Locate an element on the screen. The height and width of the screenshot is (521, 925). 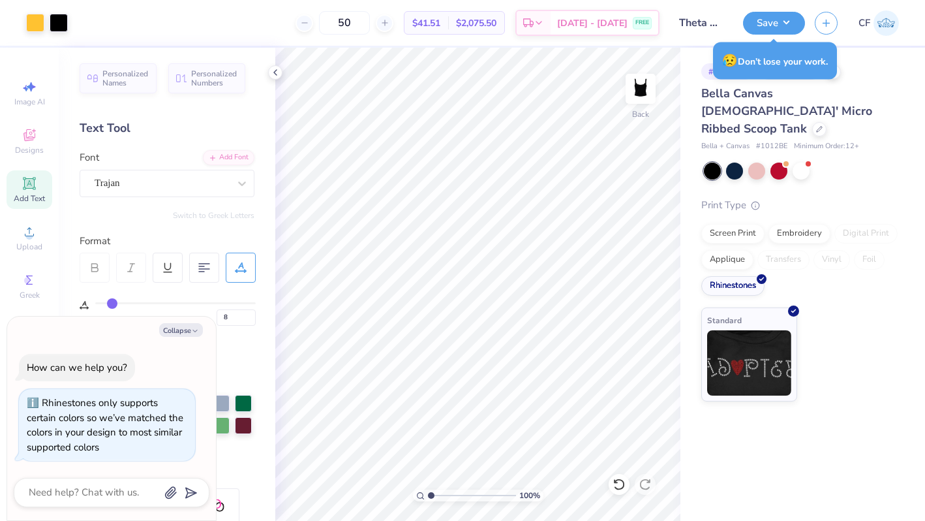
div: Print Type is located at coordinates (800, 205).